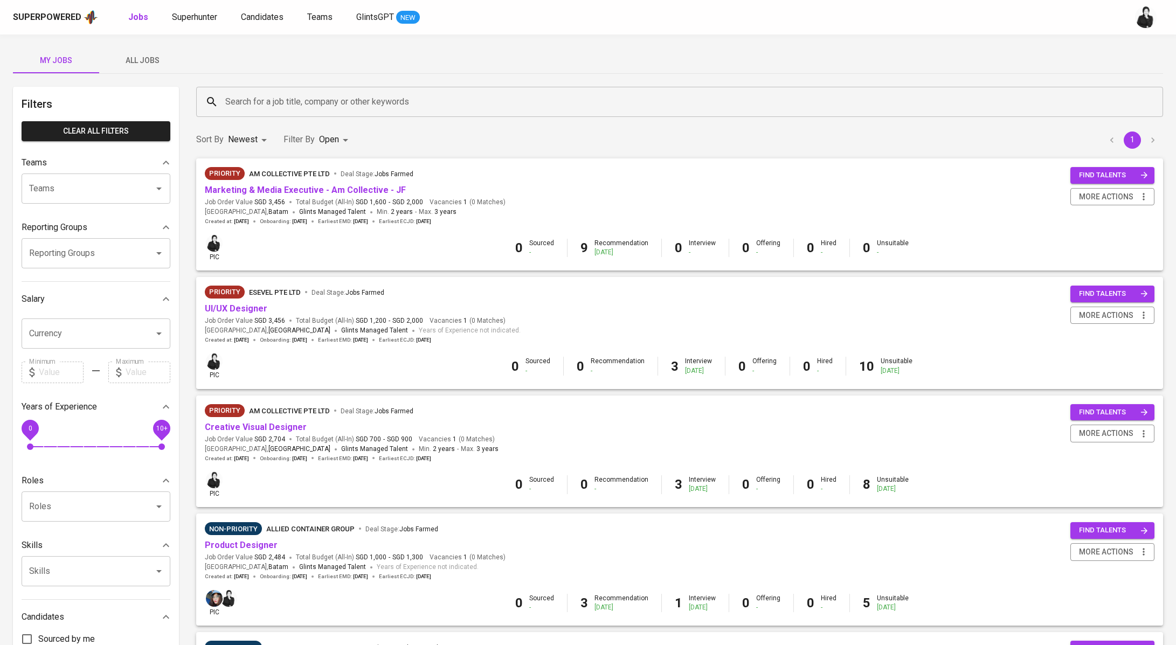 The width and height of the screenshot is (1176, 645). What do you see at coordinates (249, 140) in the screenshot?
I see `div: Newest` at bounding box center [249, 140].